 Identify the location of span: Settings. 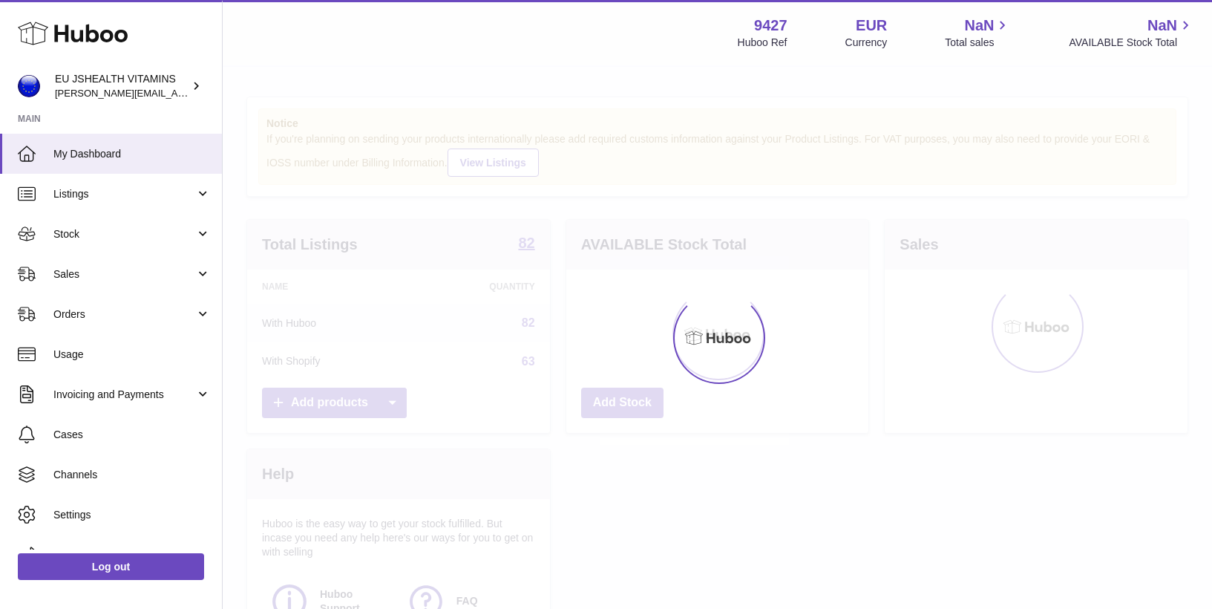
(132, 514).